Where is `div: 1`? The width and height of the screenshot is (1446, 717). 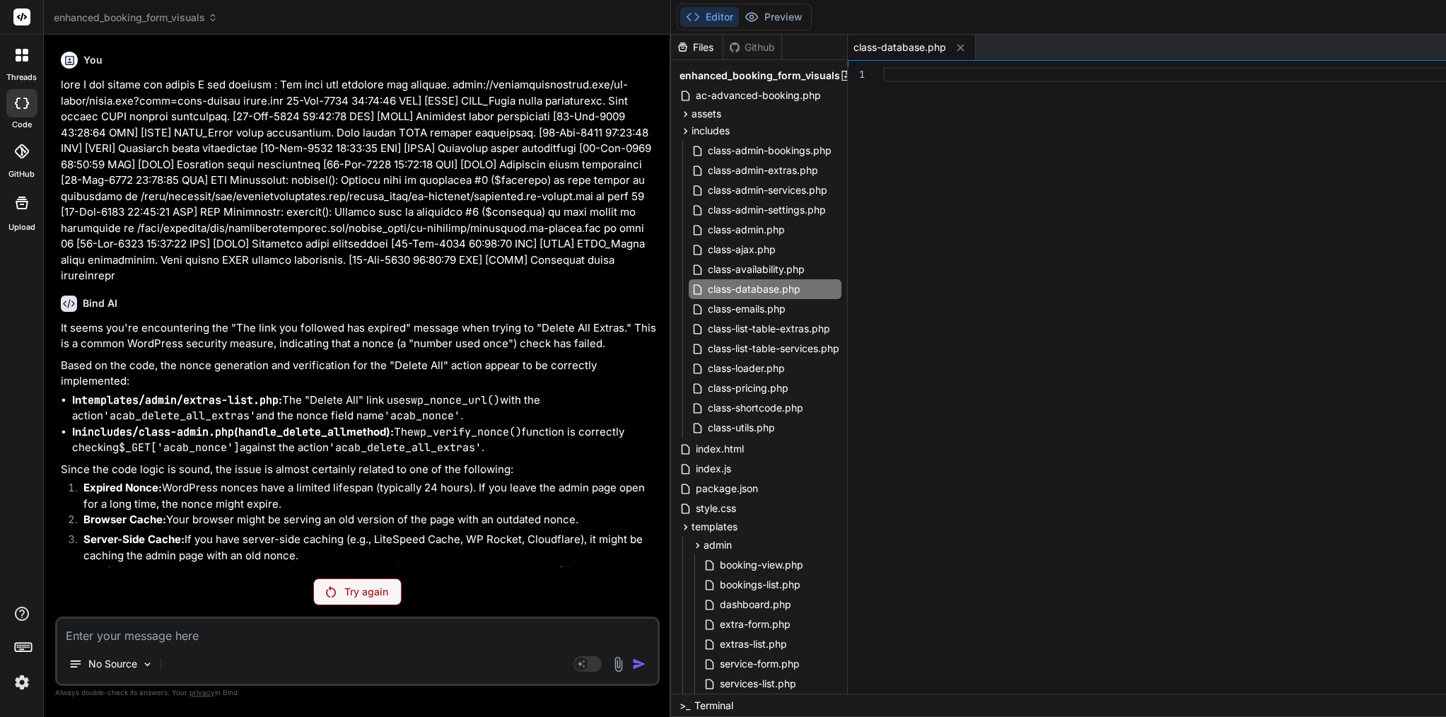
div: 1 is located at coordinates (857, 74).